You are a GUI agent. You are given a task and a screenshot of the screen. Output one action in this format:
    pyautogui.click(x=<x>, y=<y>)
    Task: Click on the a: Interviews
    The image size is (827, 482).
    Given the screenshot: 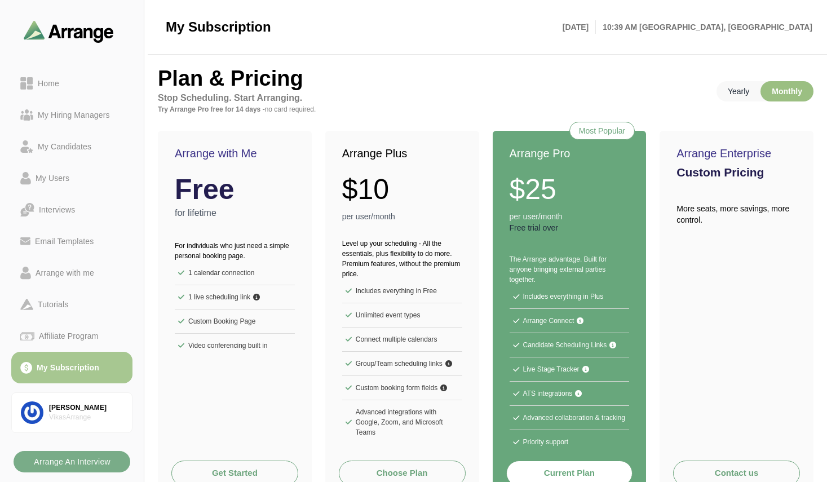 What is the action you would take?
    pyautogui.click(x=72, y=210)
    